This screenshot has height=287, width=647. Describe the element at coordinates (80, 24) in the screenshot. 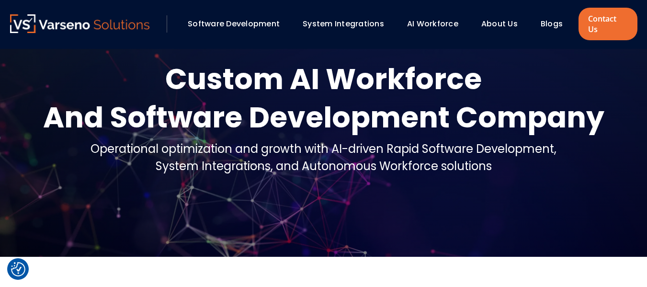

I see `a: Varseno Solutions – Product Engineering & IT Services` at that location.